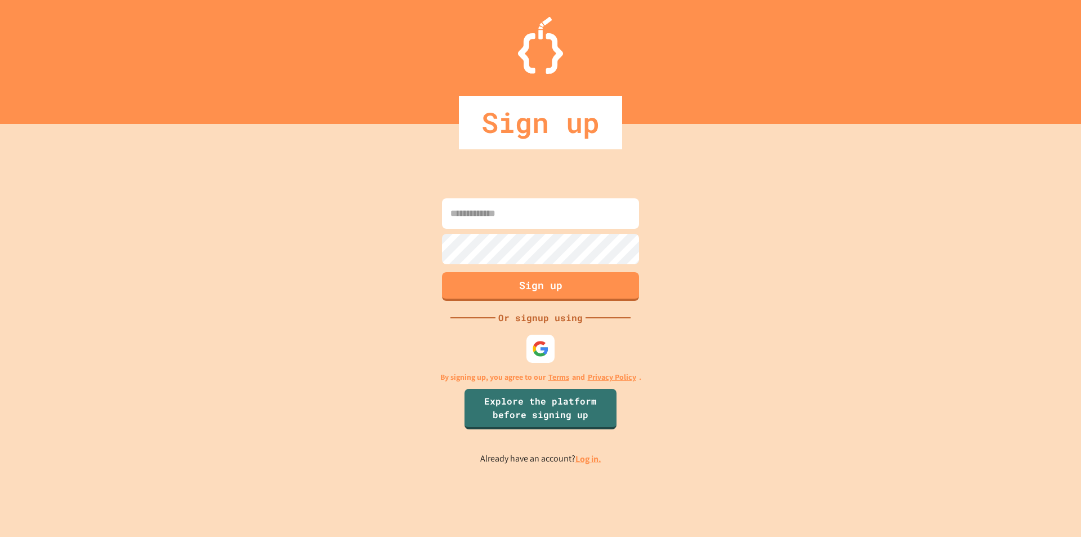 The image size is (1081, 537). I want to click on a: Log in., so click(588, 458).